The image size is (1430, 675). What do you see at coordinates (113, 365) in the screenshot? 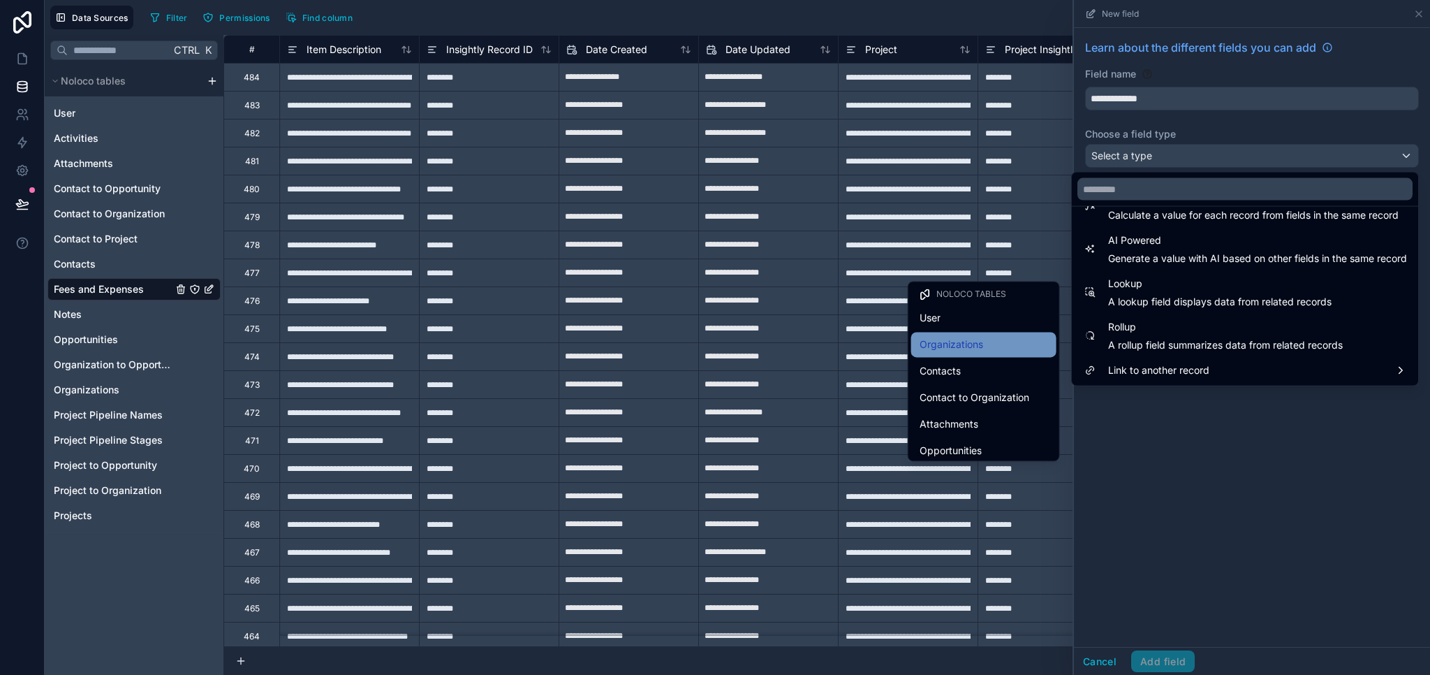
I see `a: Organization to Opportunity` at bounding box center [113, 365].